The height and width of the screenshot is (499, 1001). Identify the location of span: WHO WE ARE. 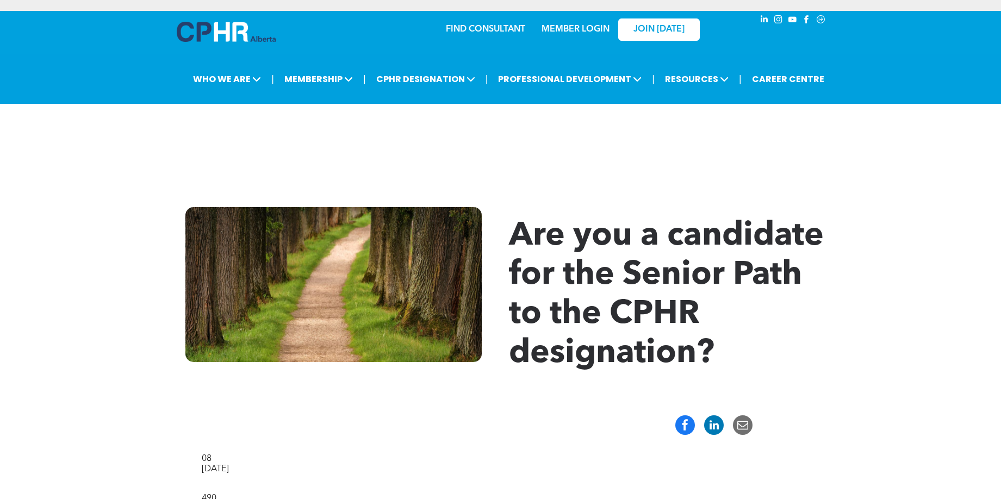
(227, 79).